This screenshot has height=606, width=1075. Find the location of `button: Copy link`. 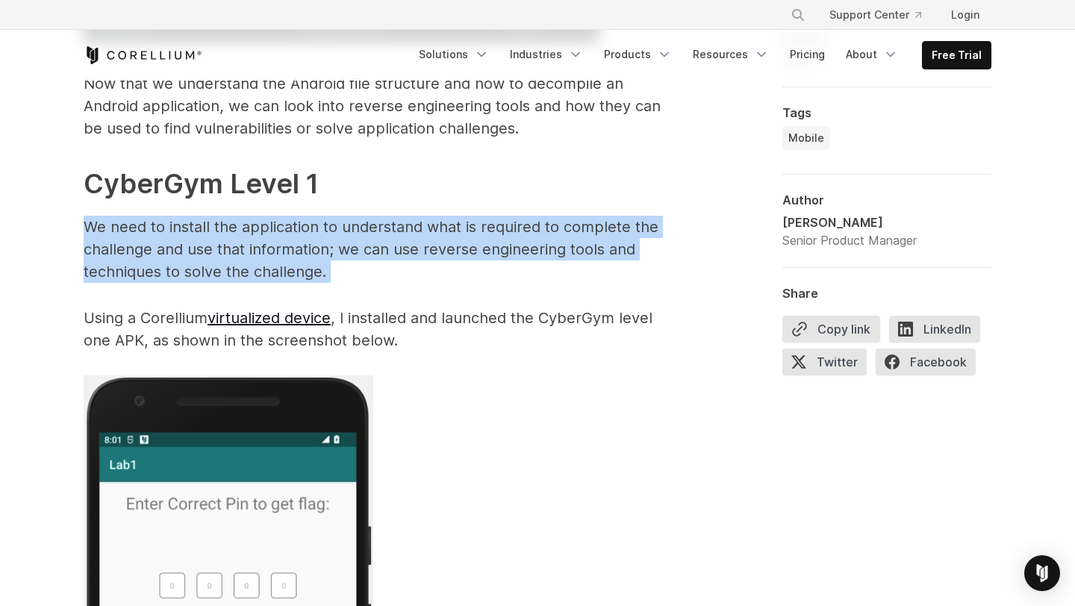

button: Copy link is located at coordinates (831, 329).